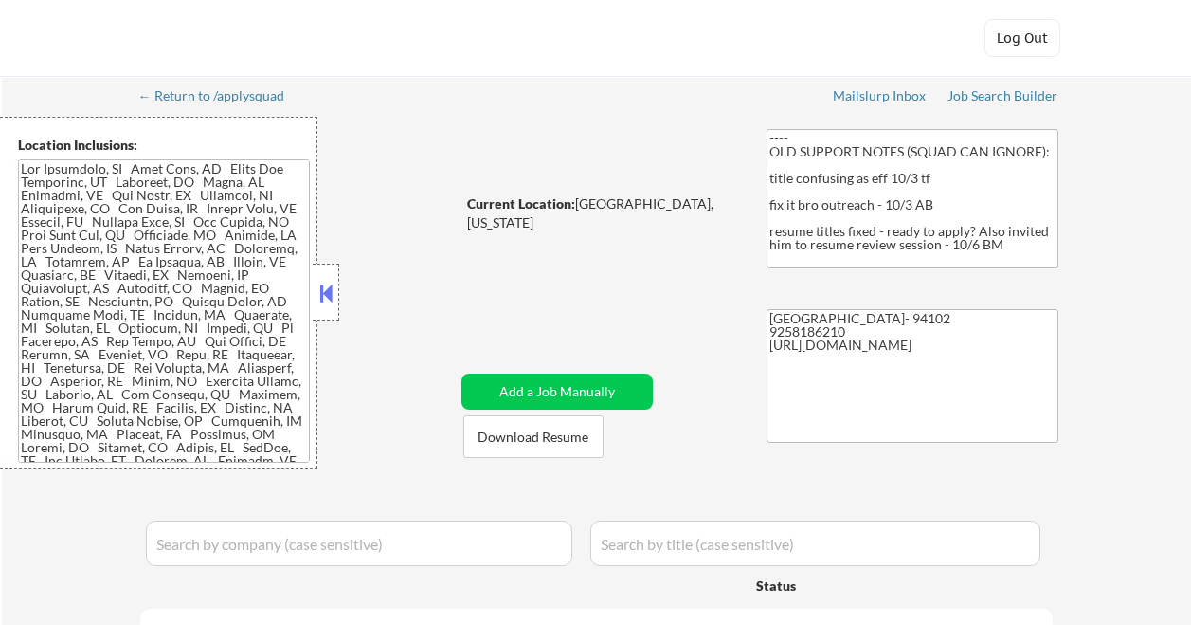 The height and width of the screenshot is (625, 1191). What do you see at coordinates (164, 145) in the screenshot?
I see `div: Location Inclusions:` at bounding box center [164, 145].